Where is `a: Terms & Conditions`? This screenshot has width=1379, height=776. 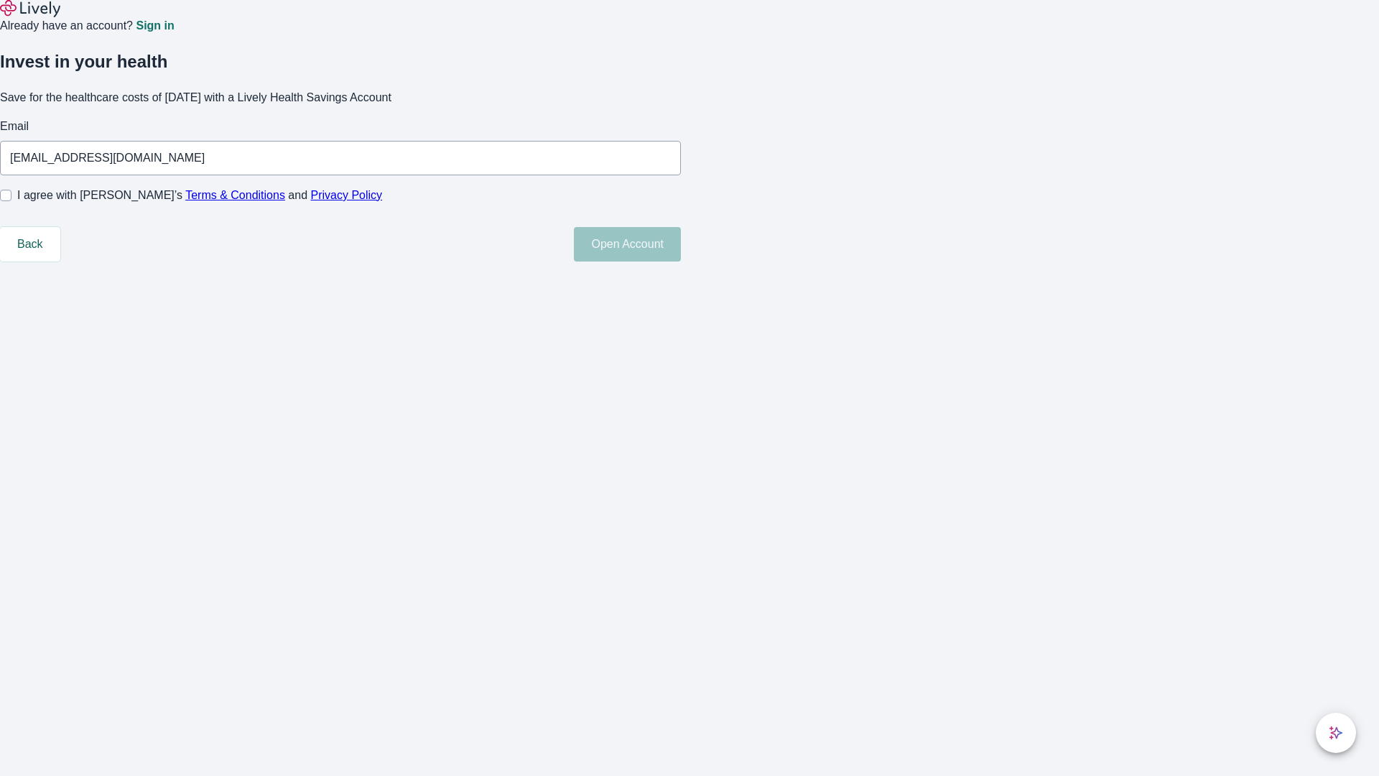
a: Terms & Conditions is located at coordinates (235, 195).